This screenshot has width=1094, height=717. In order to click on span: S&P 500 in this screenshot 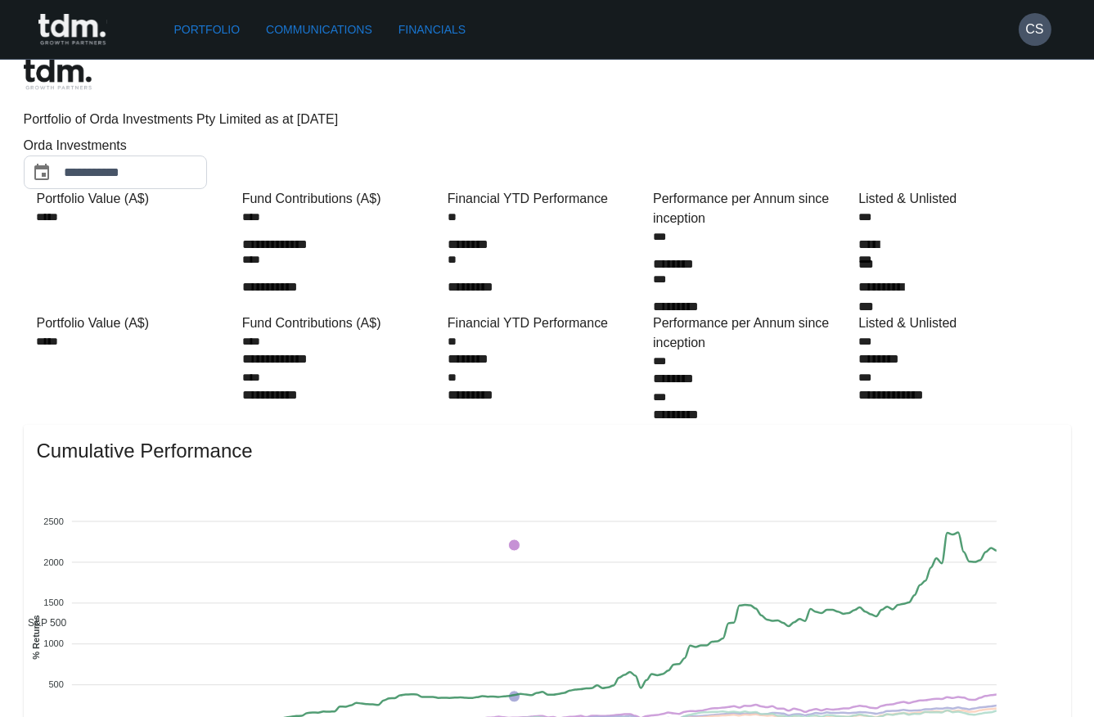, I will do `click(41, 623)`.